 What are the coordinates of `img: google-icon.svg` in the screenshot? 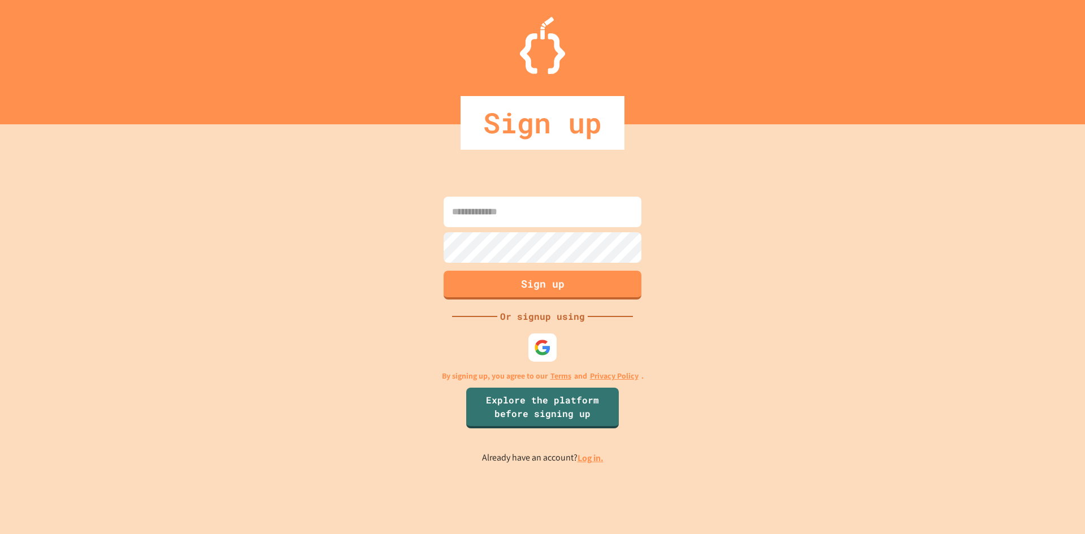 It's located at (542, 347).